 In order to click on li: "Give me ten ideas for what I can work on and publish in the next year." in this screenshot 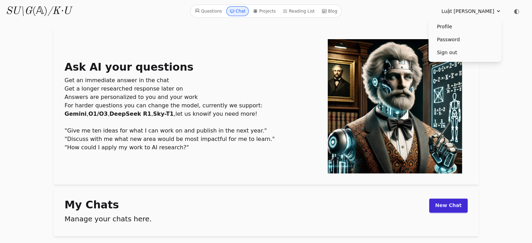, I will do `click(196, 131)`.